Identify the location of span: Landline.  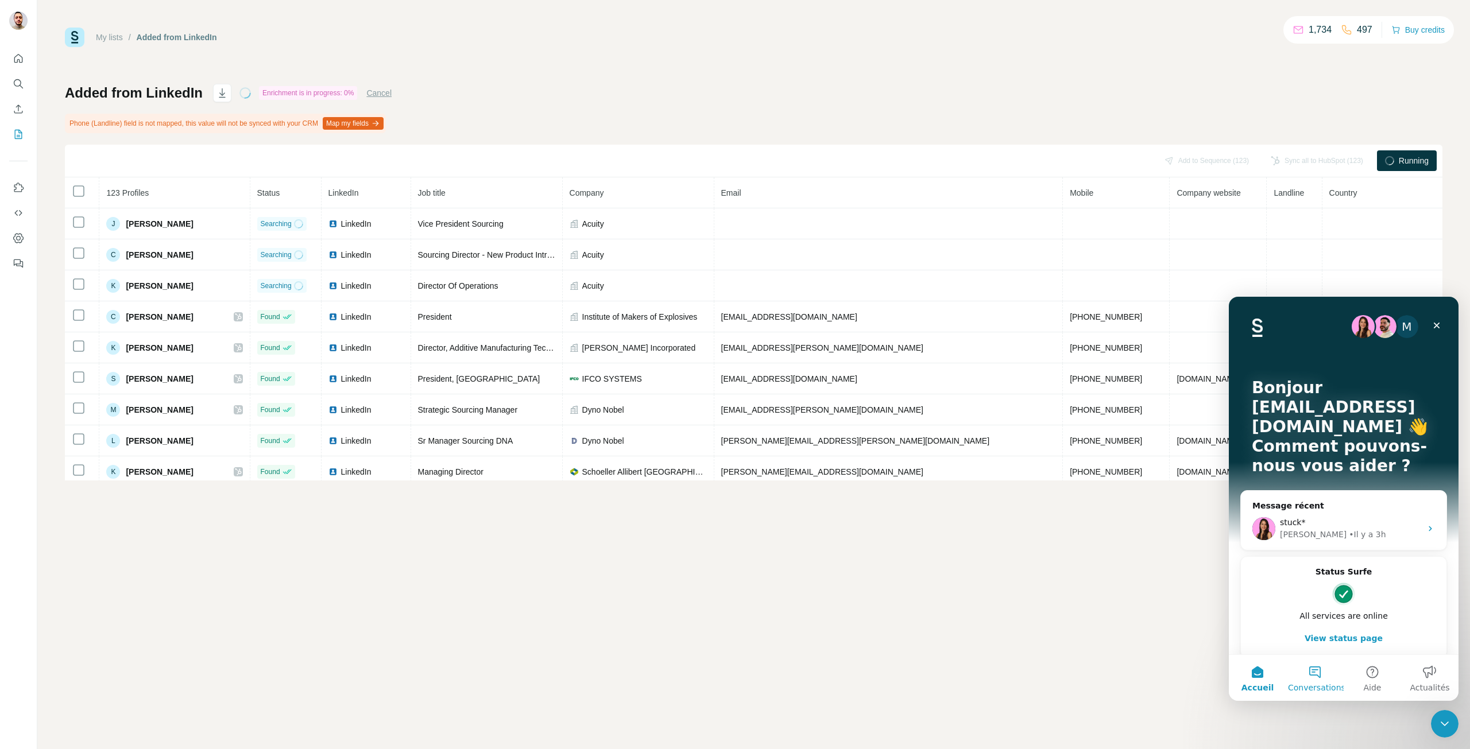
(1288, 193).